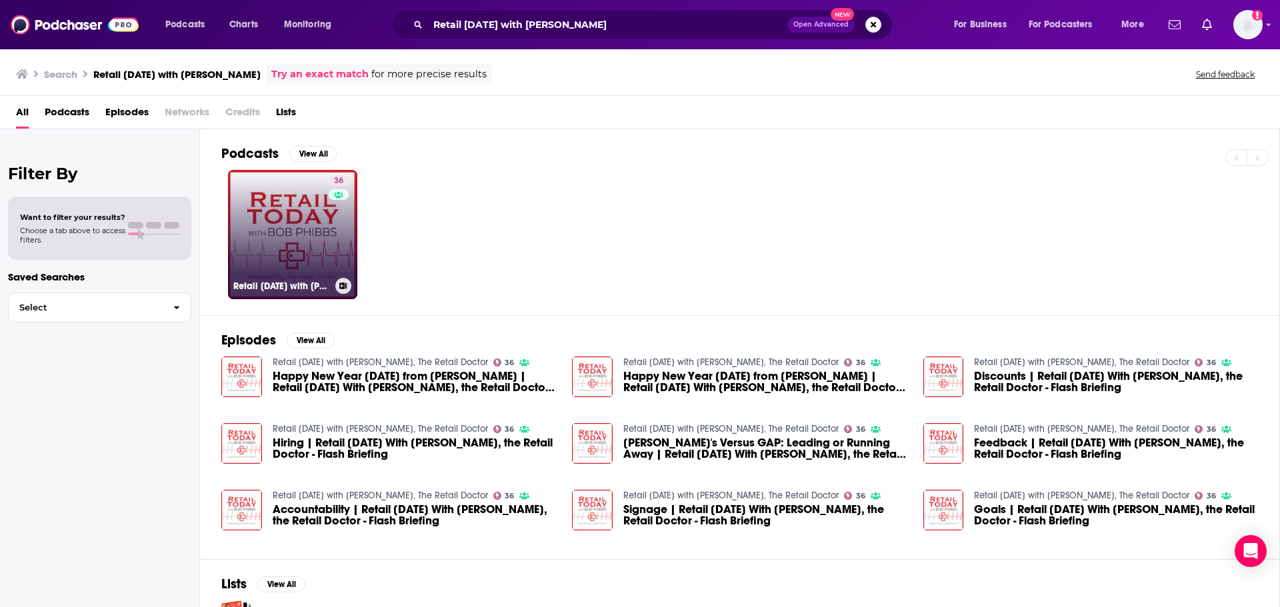  Describe the element at coordinates (821, 25) in the screenshot. I see `button: Open AdvancedNew` at that location.